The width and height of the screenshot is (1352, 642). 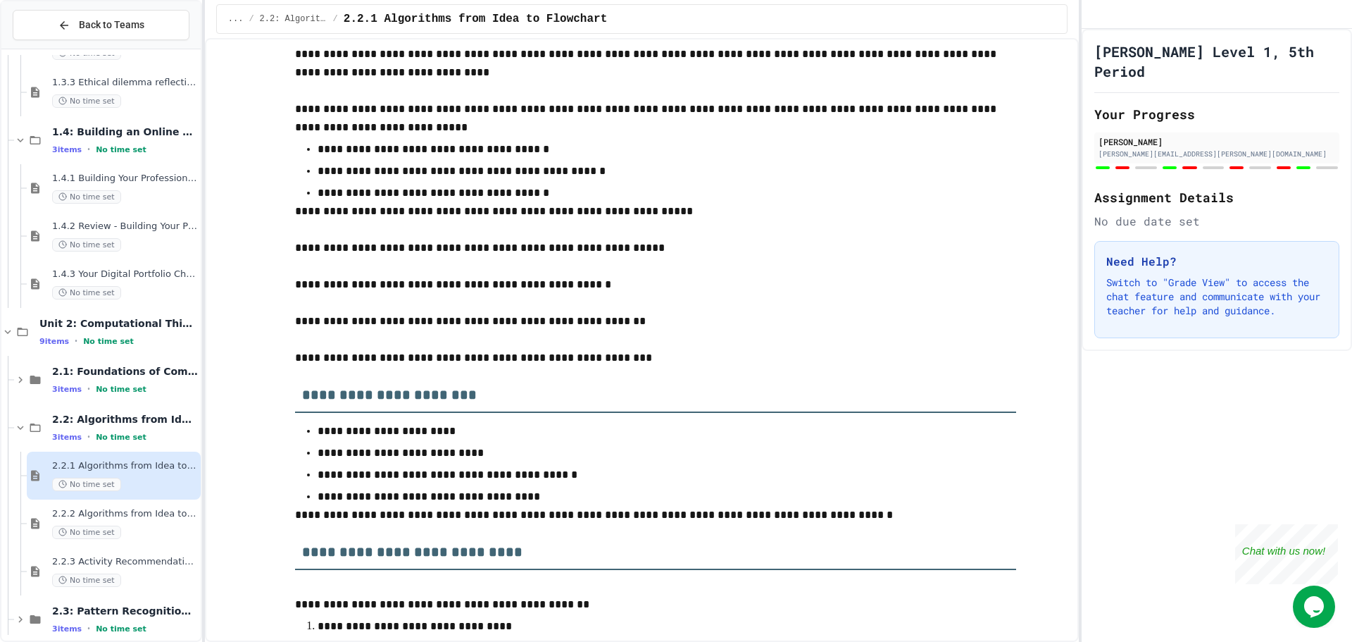 What do you see at coordinates (125, 611) in the screenshot?
I see `span: 2.3: Pattern Recognition & Decomposition` at bounding box center [125, 611].